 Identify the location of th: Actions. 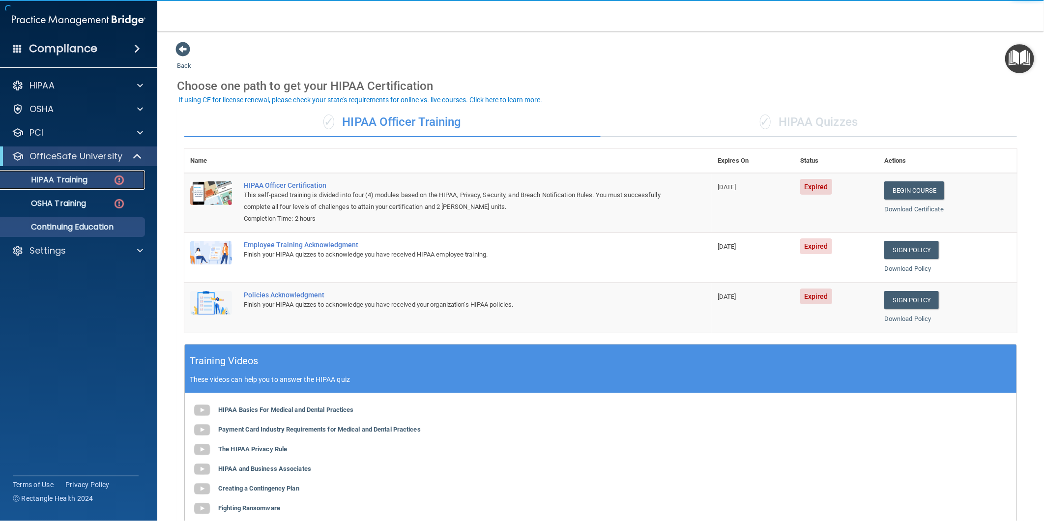
(948, 161).